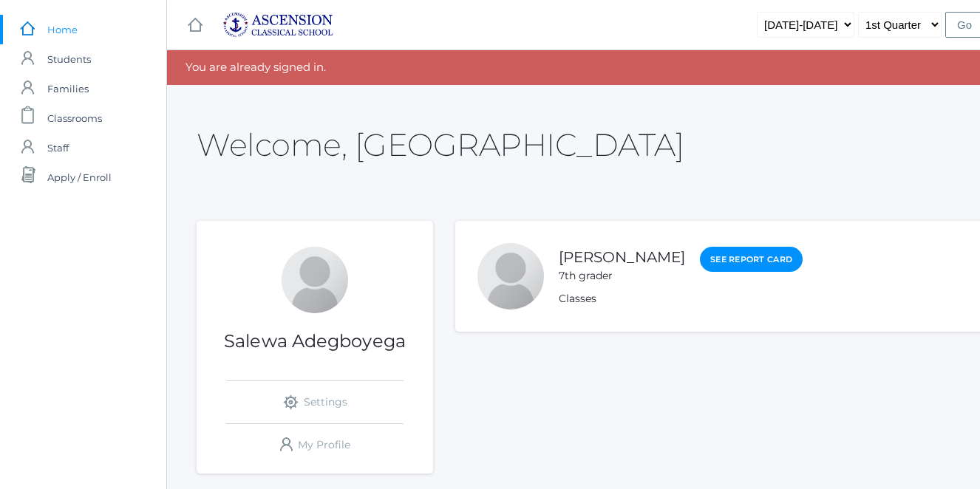 The image size is (980, 489). I want to click on div: Jada Adegboyega, so click(511, 276).